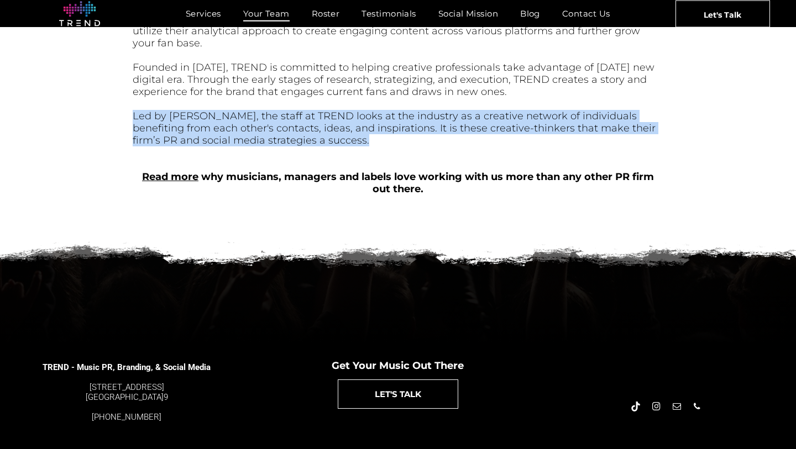  Describe the element at coordinates (325, 13) in the screenshot. I see `a: Roster` at that location.